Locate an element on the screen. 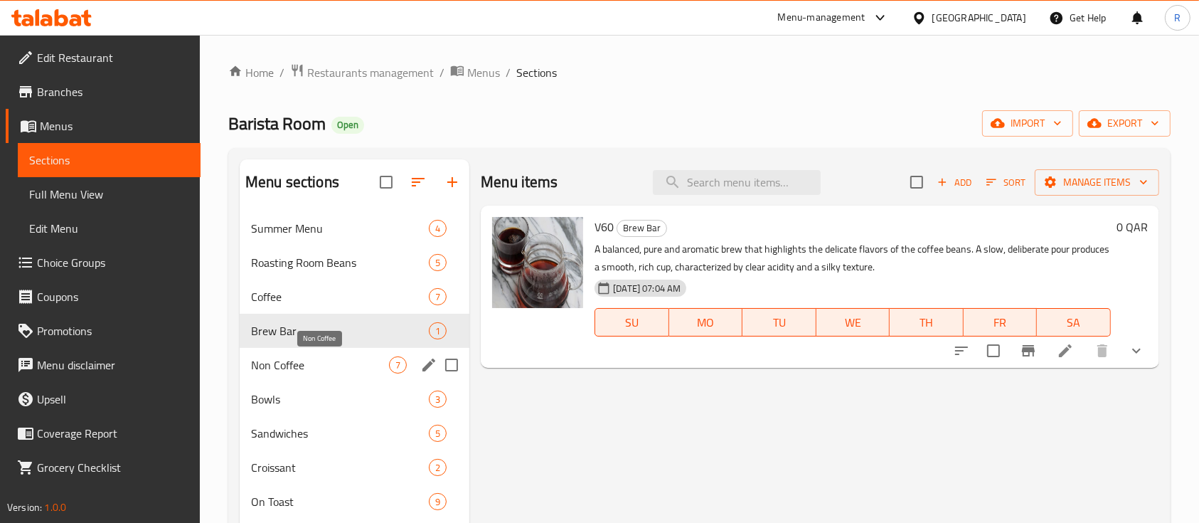 This screenshot has width=1199, height=523. span: Summer Menu is located at coordinates (340, 228).